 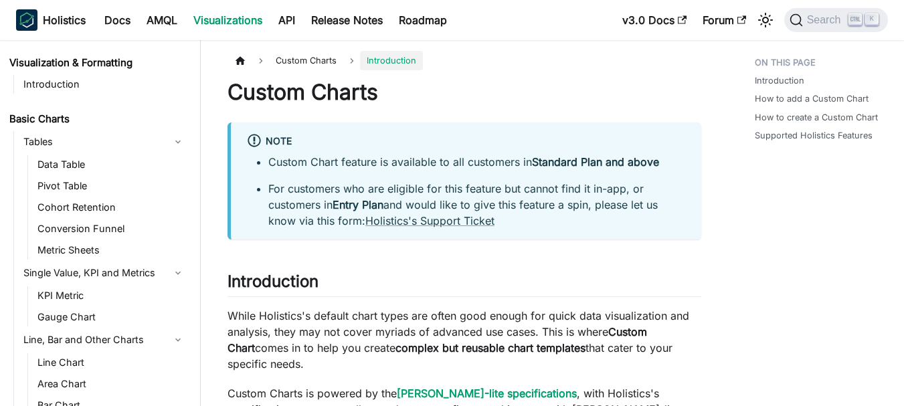 What do you see at coordinates (111, 317) in the screenshot?
I see `a: Gauge Chart` at bounding box center [111, 317].